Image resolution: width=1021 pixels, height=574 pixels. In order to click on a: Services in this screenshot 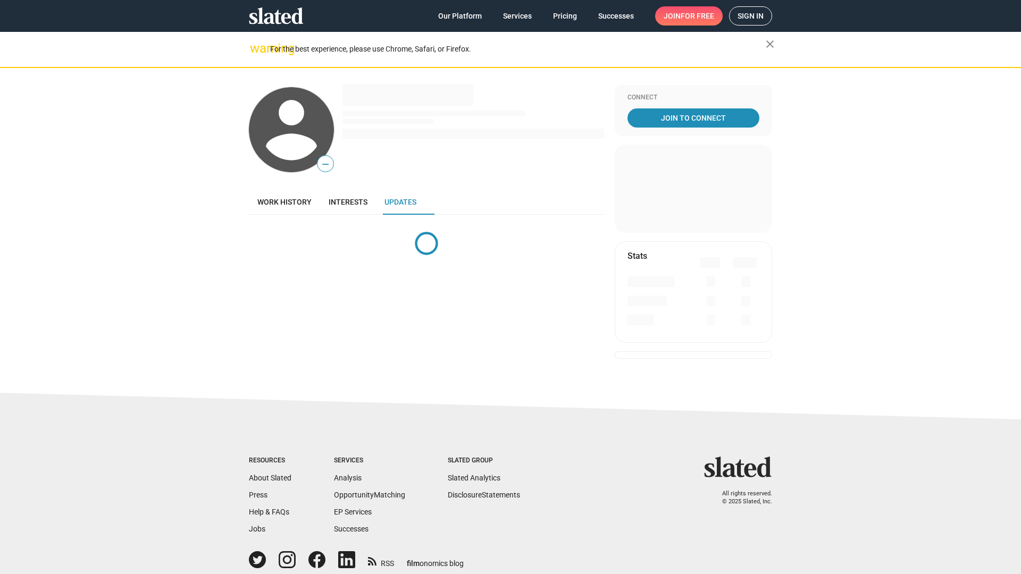, I will do `click(518, 16)`.